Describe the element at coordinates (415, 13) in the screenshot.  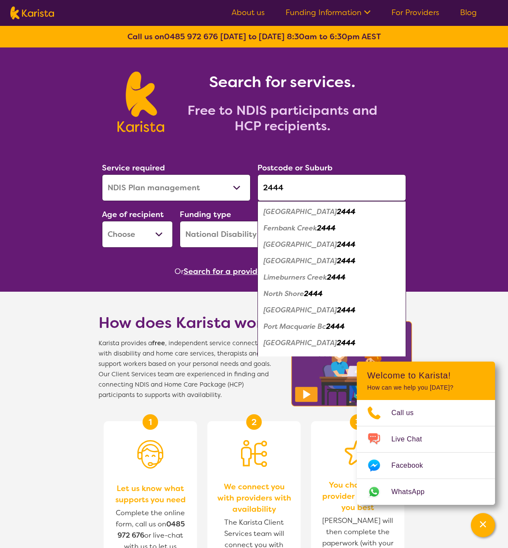
I see `a: For Providers` at that location.